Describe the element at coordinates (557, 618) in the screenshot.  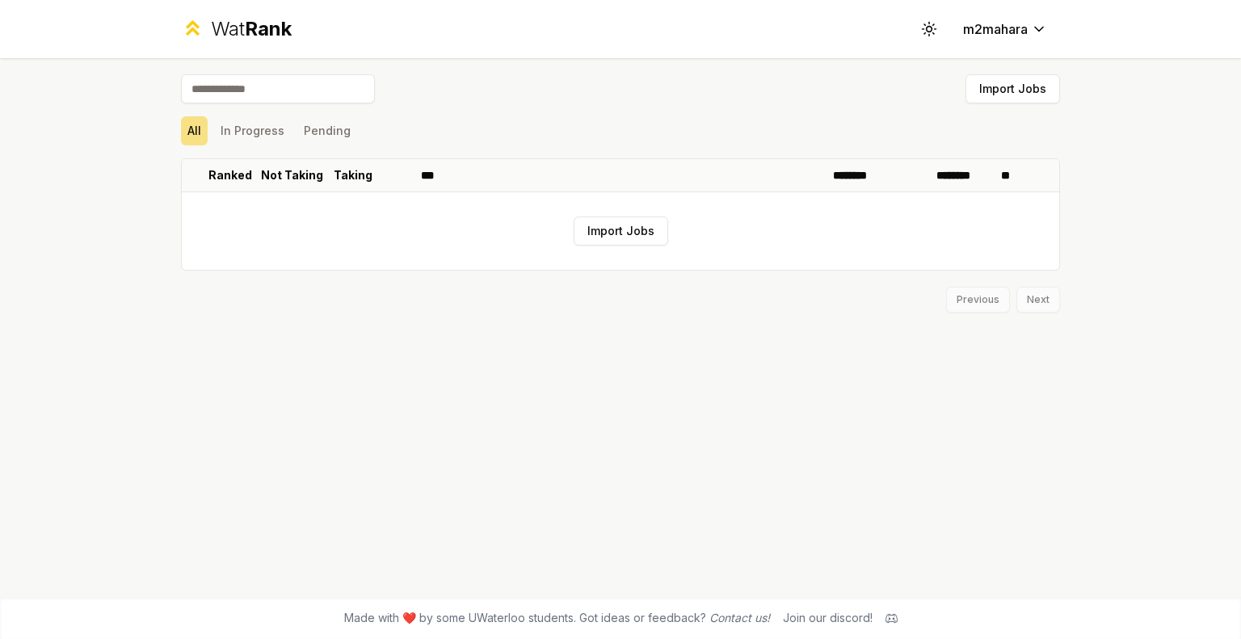
I see `span: Made with ❤️ by some UWaterloo students. Got ideas or feedback?` at that location.